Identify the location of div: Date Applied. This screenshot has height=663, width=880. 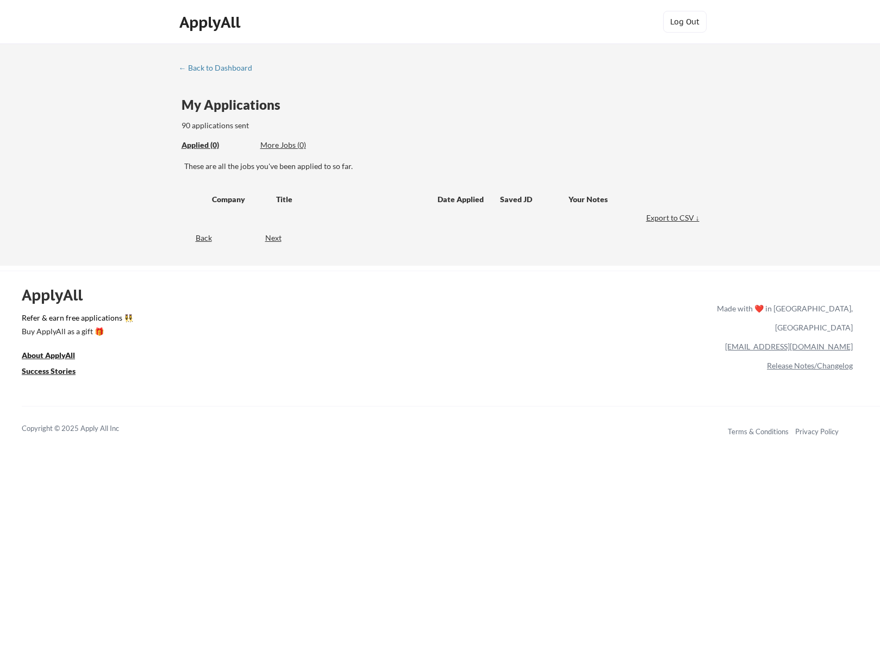
(462, 200).